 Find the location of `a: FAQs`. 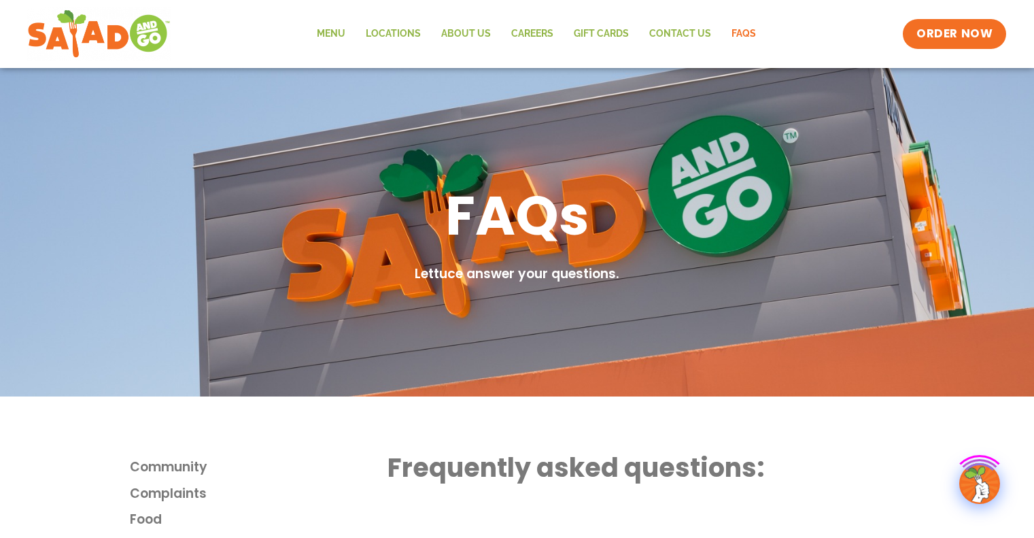

a: FAQs is located at coordinates (744, 34).